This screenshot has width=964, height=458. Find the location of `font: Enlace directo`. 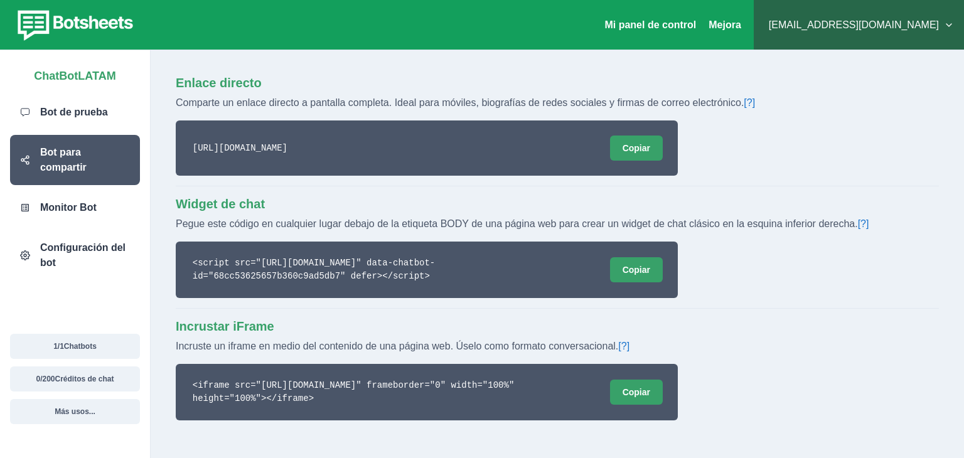

font: Enlace directo is located at coordinates (218, 83).